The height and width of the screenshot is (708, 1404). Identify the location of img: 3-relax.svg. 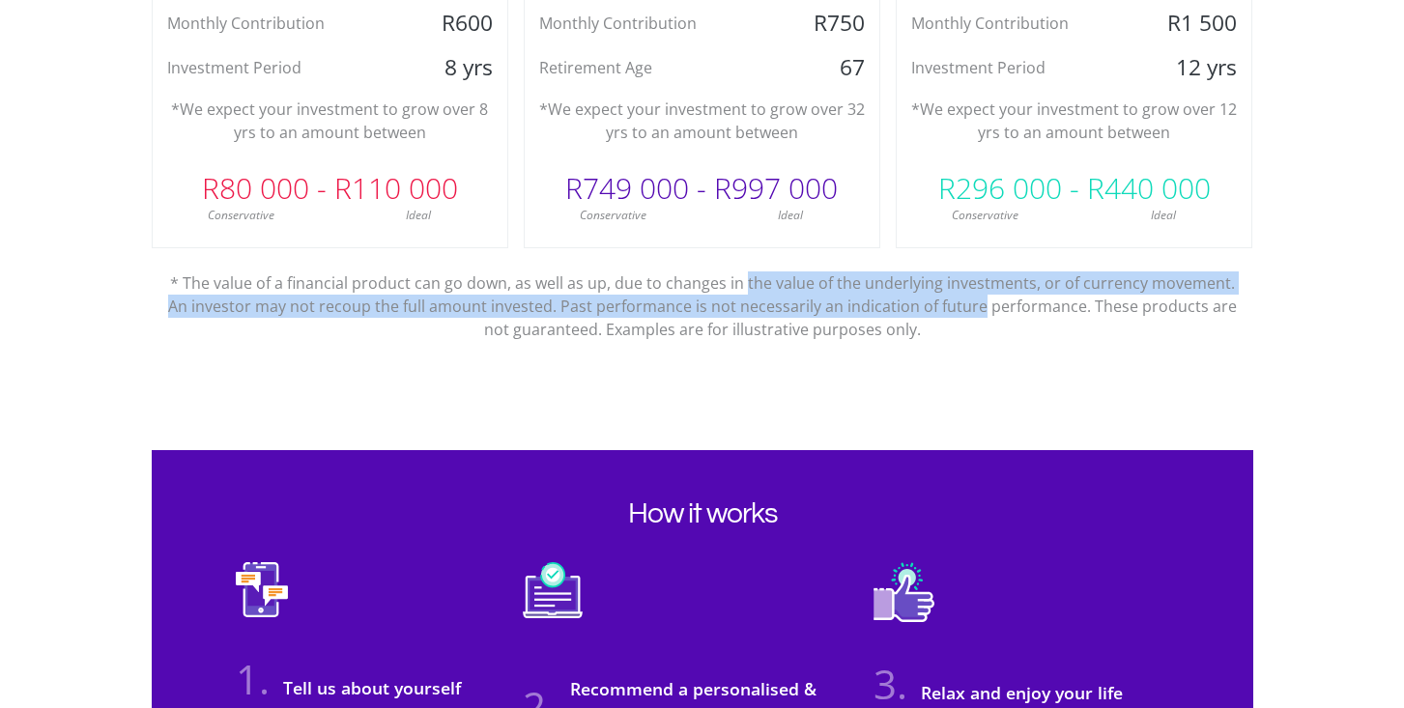
(903, 607).